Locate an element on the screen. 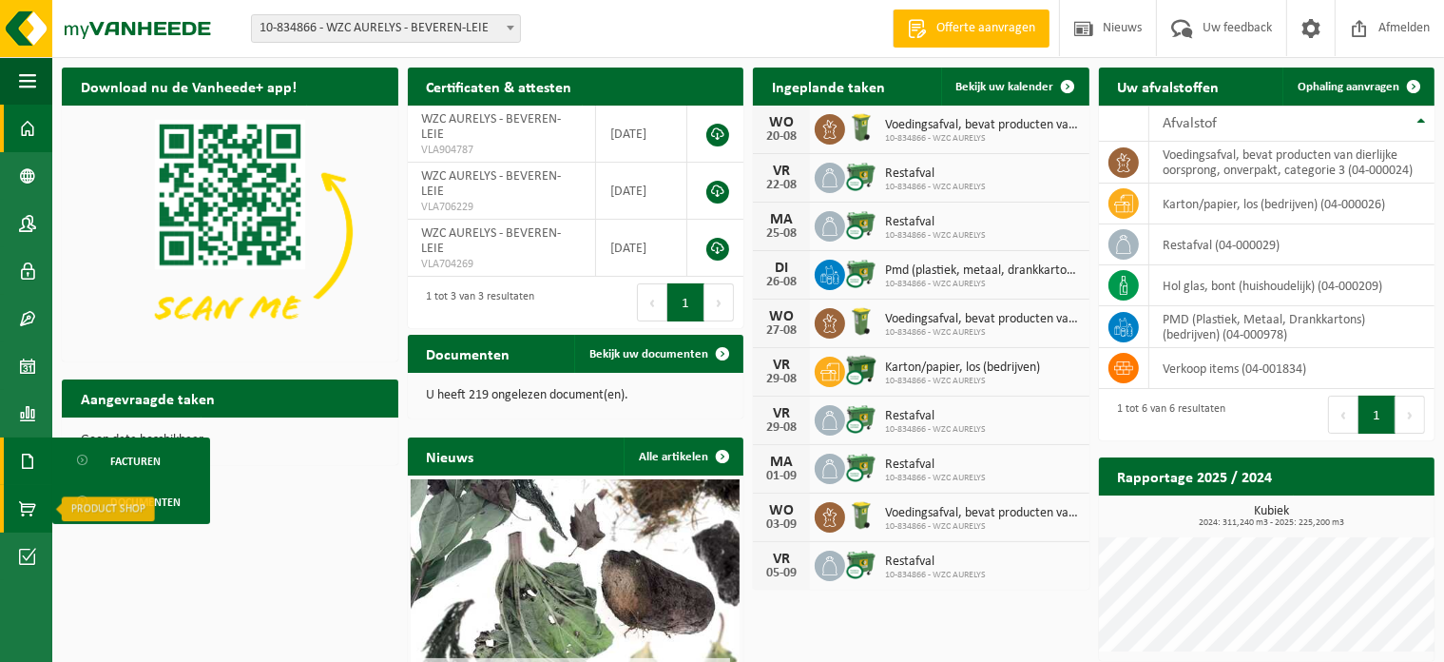  span: Facturen is located at coordinates (135, 461).